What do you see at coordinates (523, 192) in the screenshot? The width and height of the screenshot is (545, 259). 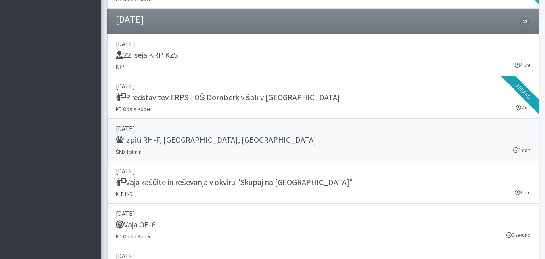 I see `small: 3 ure` at bounding box center [523, 192].